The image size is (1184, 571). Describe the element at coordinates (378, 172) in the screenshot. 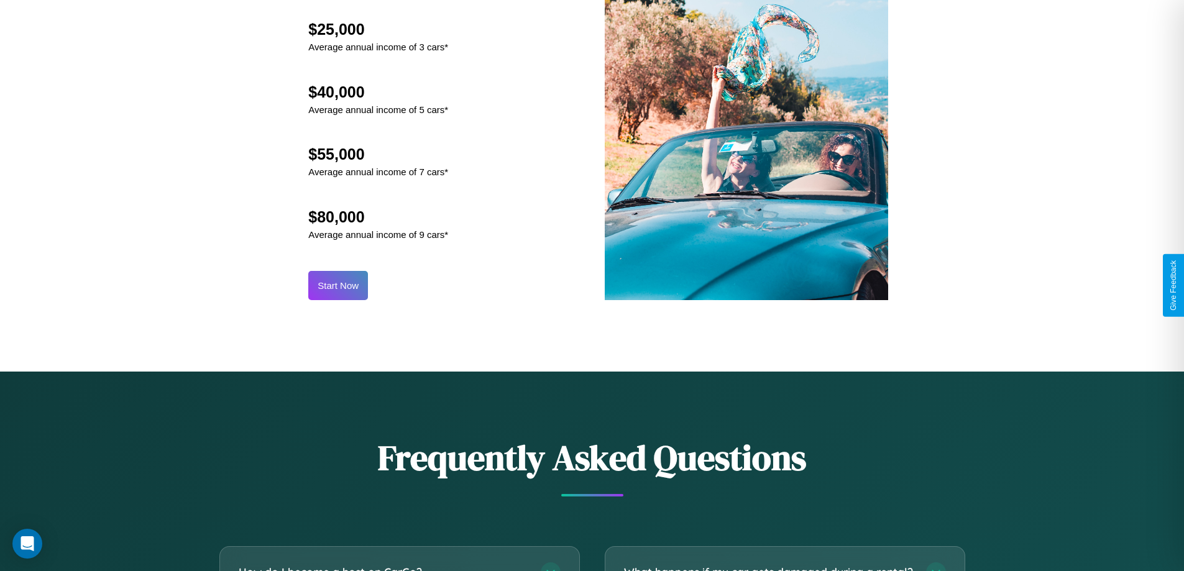

I see `p: Average annual income of 7 cars*` at that location.